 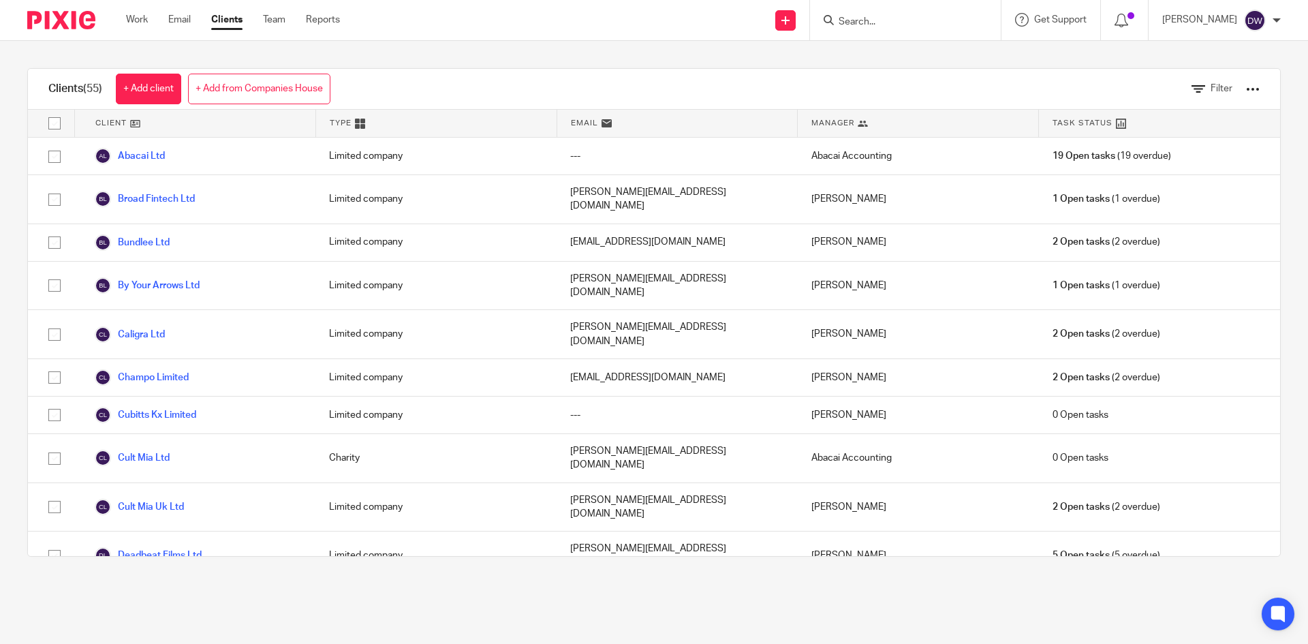 What do you see at coordinates (1112, 156) in the screenshot?
I see `span: (19 overdue)` at bounding box center [1112, 156].